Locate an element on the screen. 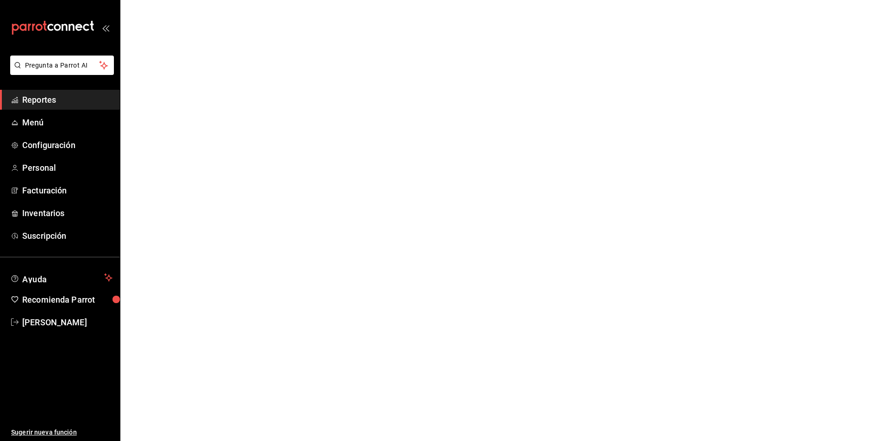 Image resolution: width=889 pixels, height=441 pixels. span: Inventarios is located at coordinates (67, 213).